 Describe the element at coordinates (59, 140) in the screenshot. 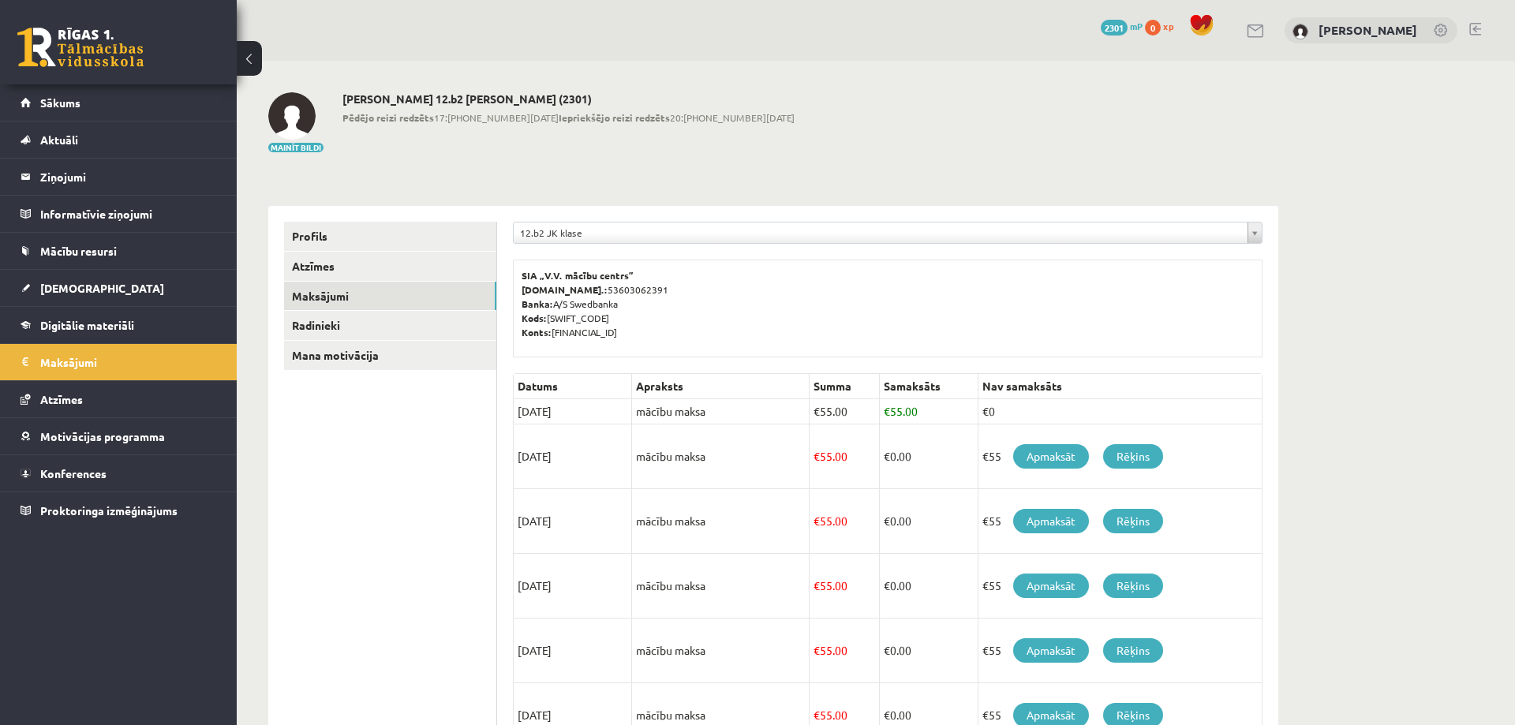

I see `span: Aktuāli` at that location.